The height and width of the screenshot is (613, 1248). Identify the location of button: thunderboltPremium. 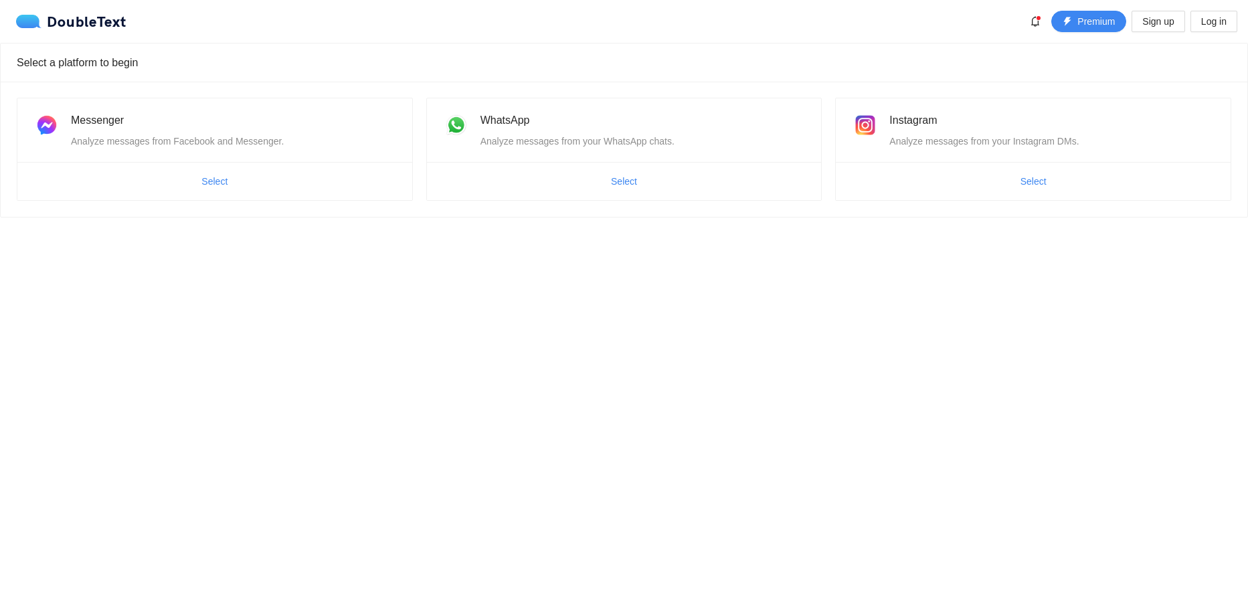
(1089, 21).